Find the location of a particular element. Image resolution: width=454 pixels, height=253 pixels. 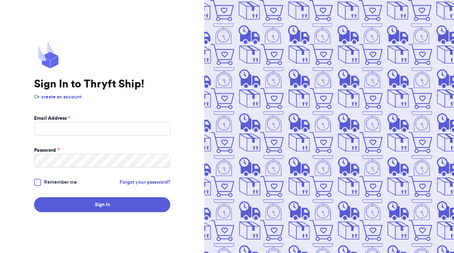

label: Password is located at coordinates (47, 150).